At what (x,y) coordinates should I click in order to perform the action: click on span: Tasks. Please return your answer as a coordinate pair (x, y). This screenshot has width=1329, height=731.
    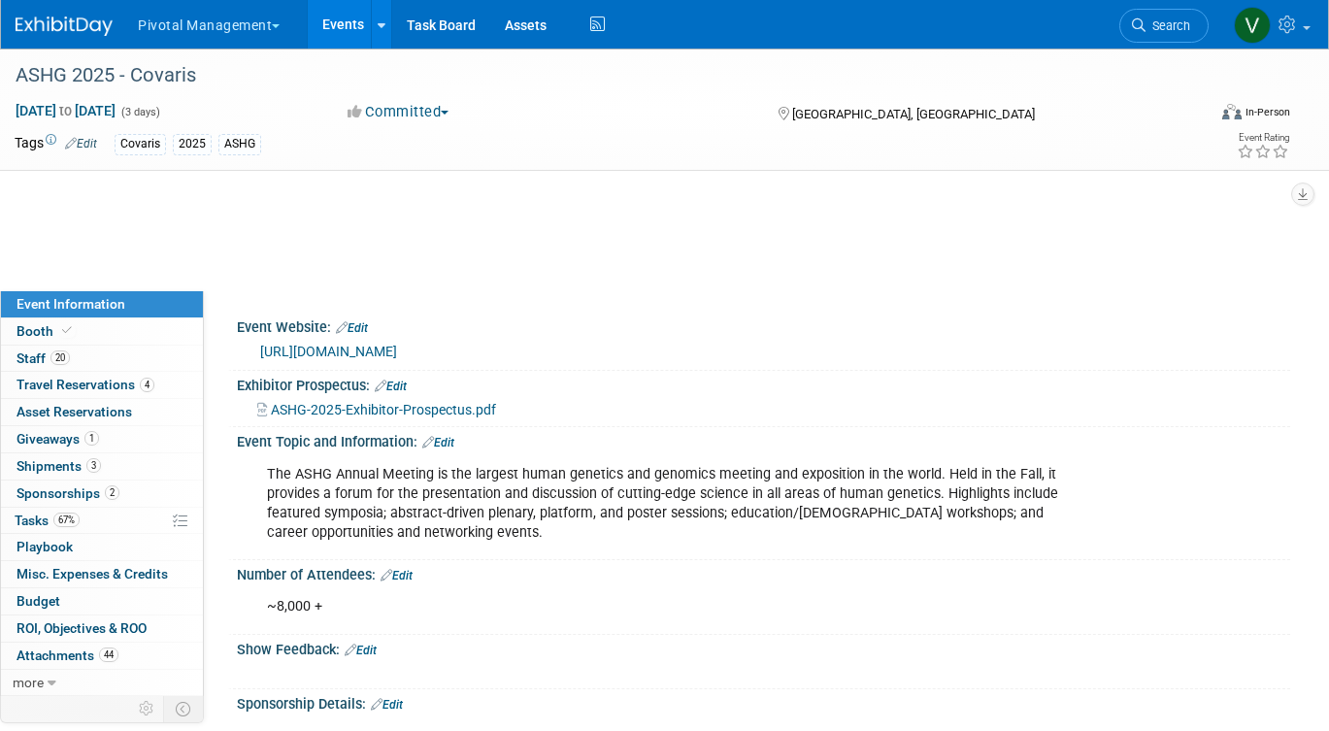
    Looking at the image, I should click on (47, 520).